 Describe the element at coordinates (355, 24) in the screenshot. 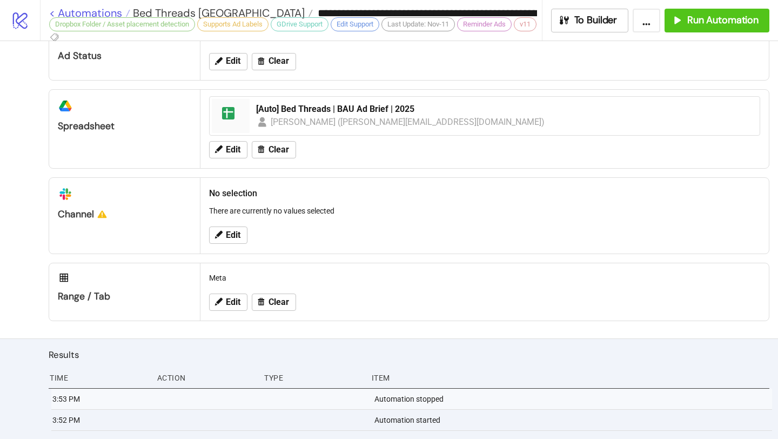

I see `div: Edit Support` at that location.